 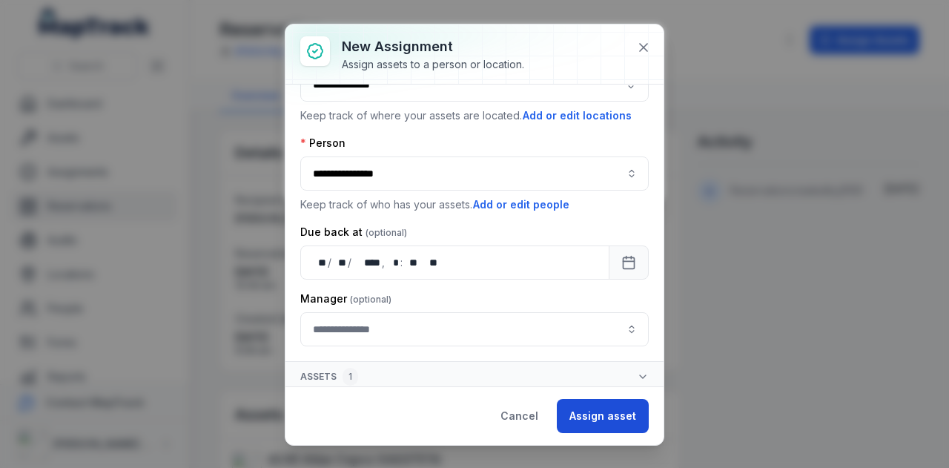 What do you see at coordinates (577, 116) in the screenshot?
I see `button: Add or edit locations` at bounding box center [577, 116].